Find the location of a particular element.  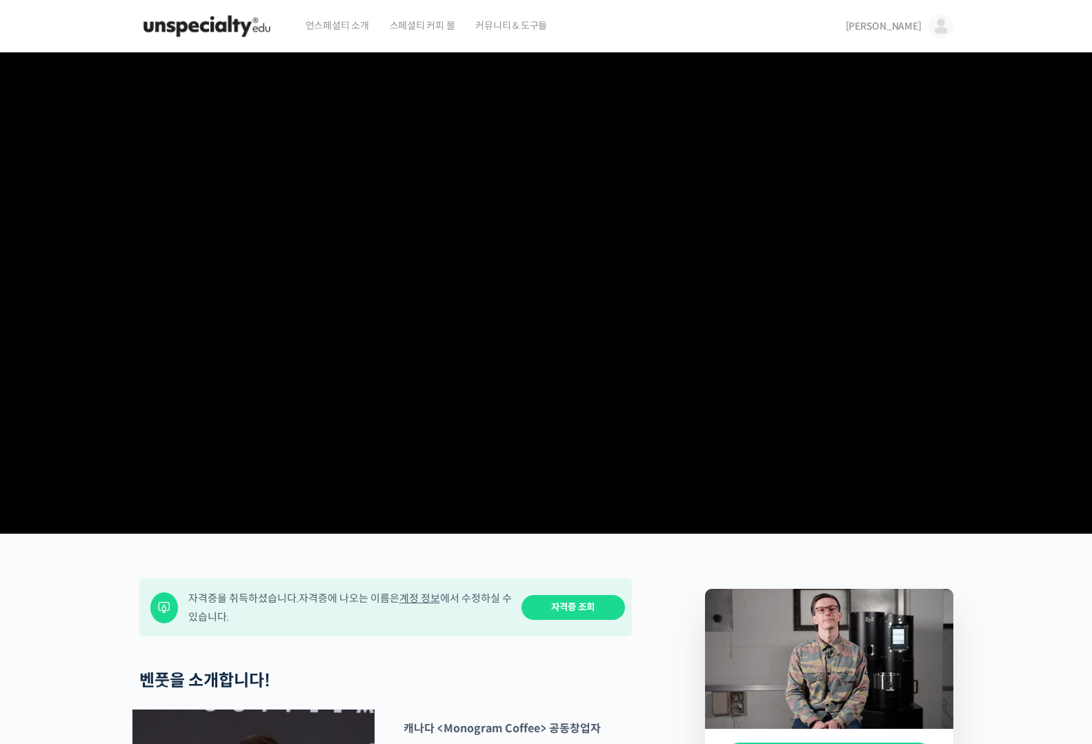

a: 계정 정보 is located at coordinates (419, 598).